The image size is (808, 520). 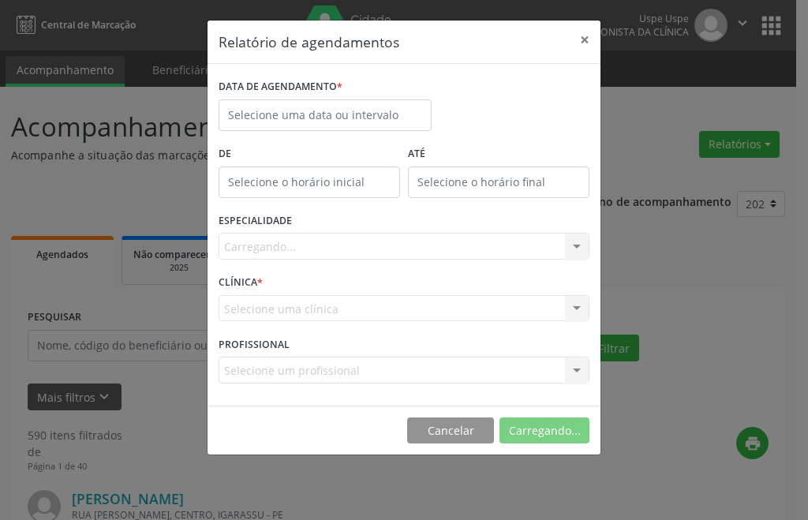 I want to click on label: DATA DE AGENDAMENTO, so click(x=280, y=87).